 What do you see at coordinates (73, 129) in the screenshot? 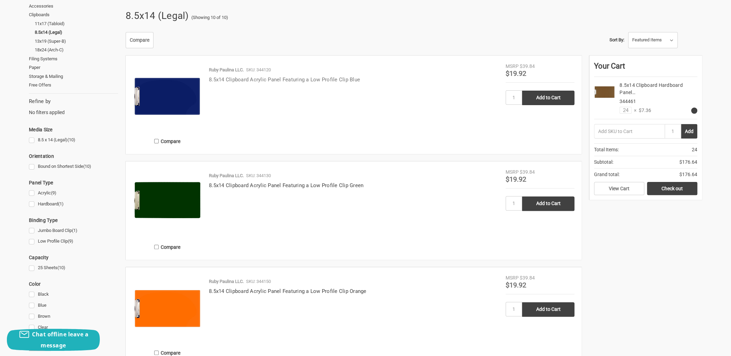
I see `h5: Media Size` at bounding box center [73, 129].